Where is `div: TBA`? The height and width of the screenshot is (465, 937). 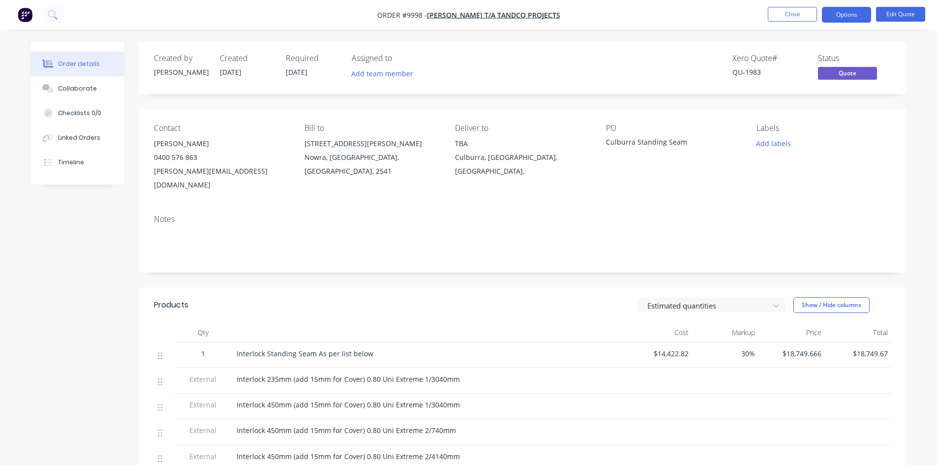
div: TBA is located at coordinates (522, 144).